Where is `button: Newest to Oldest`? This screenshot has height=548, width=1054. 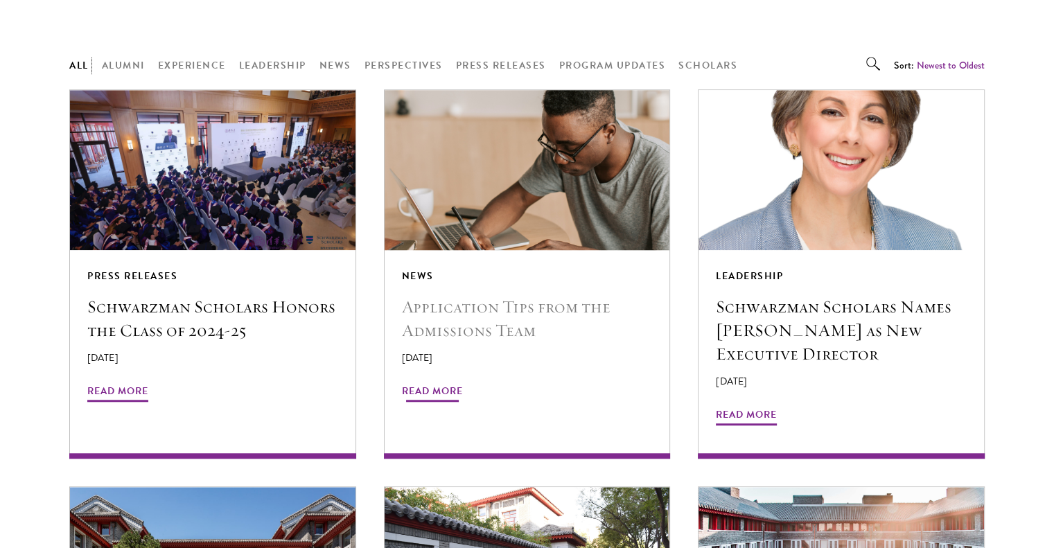
button: Newest to Oldest is located at coordinates (950, 65).